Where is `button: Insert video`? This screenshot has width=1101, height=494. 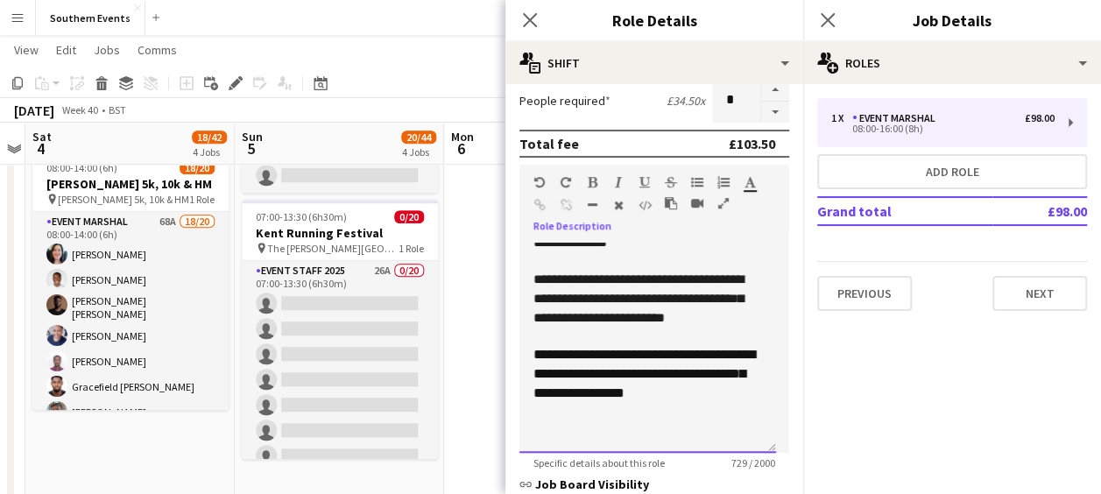 button: Insert video is located at coordinates (697, 203).